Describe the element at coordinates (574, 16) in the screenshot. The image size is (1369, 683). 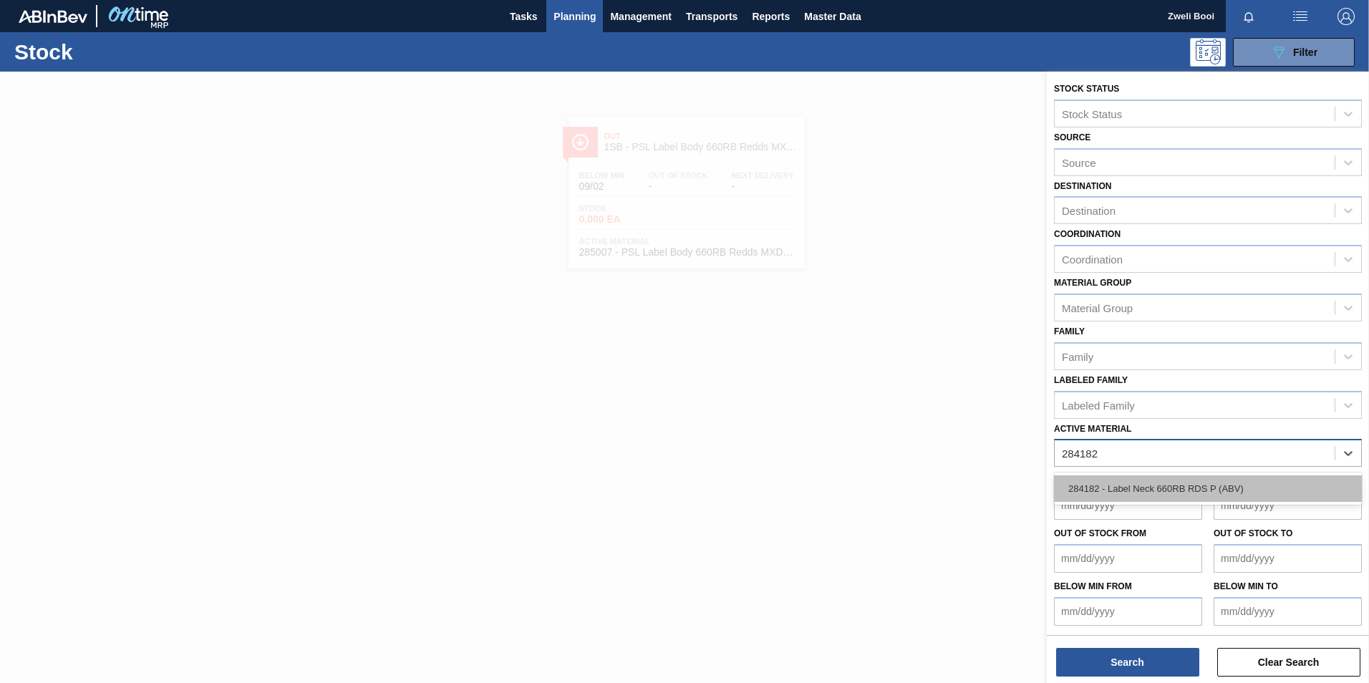
I see `span: Planning` at that location.